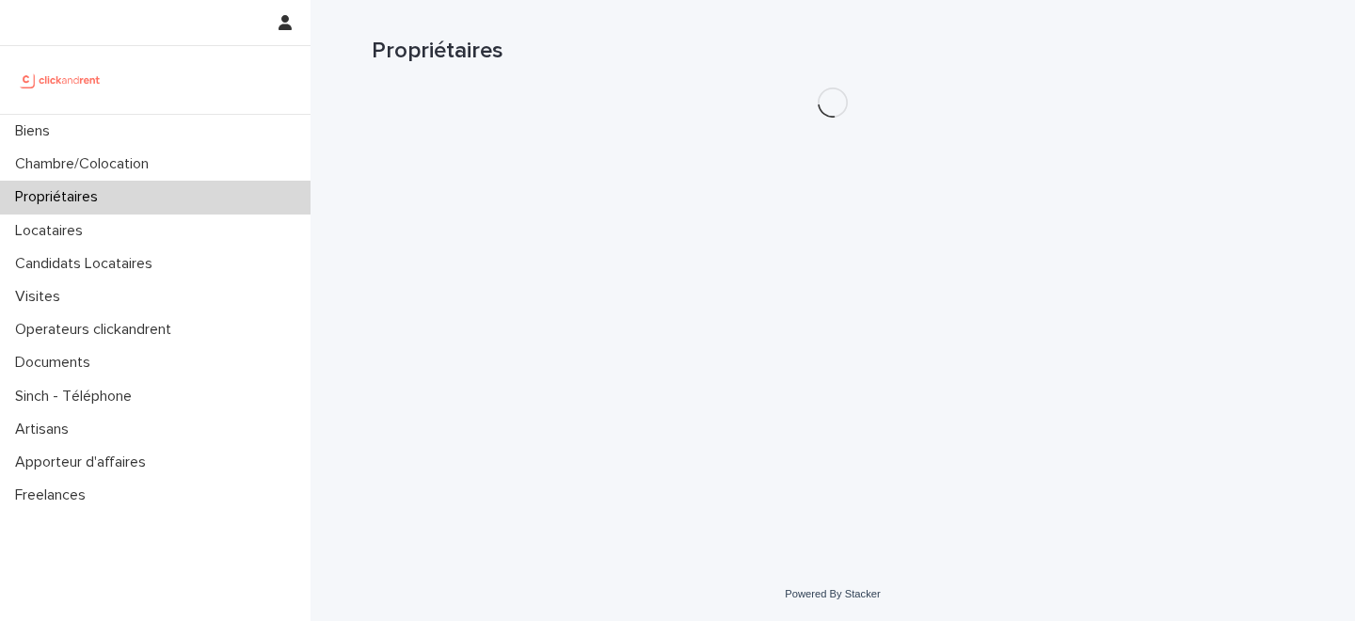 Image resolution: width=1355 pixels, height=621 pixels. I want to click on p: Freelances, so click(54, 495).